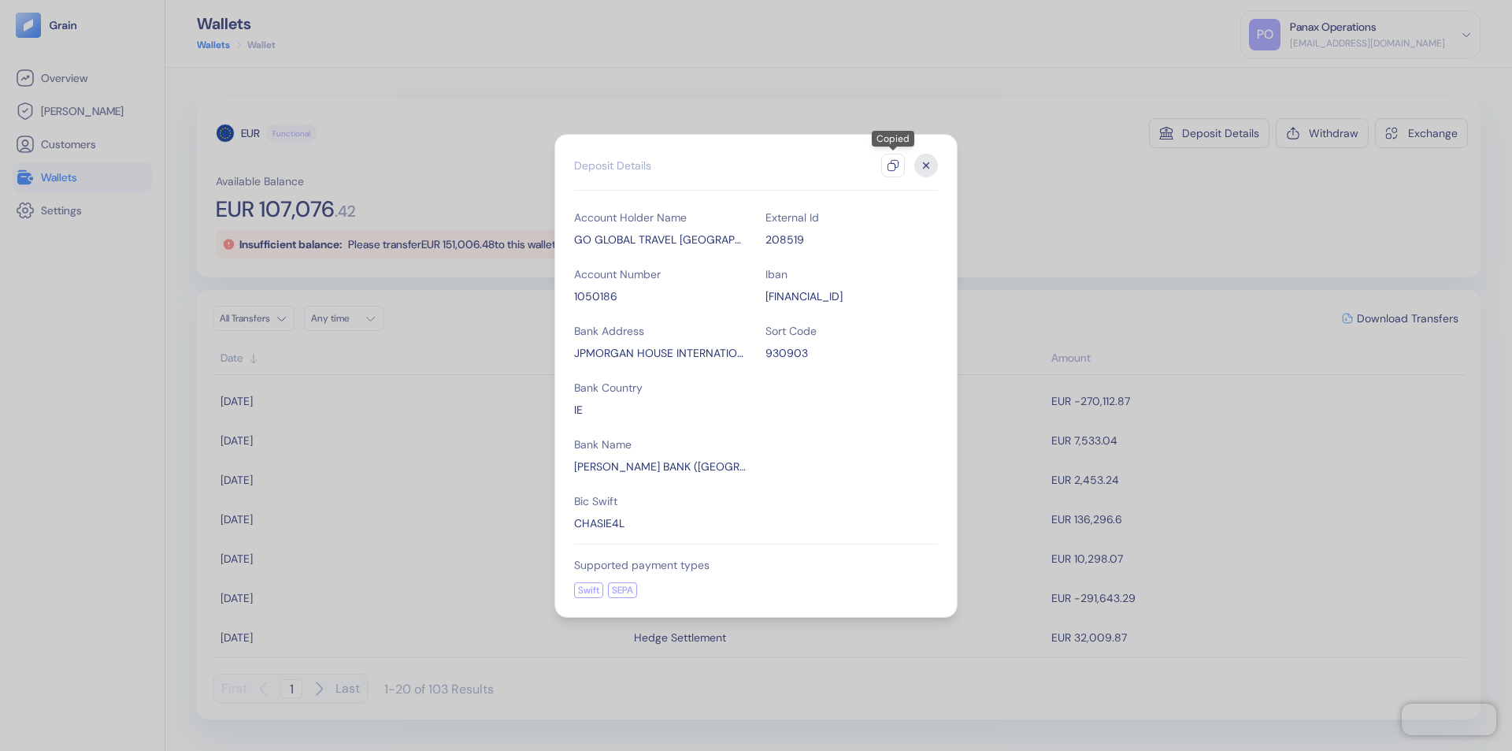 The width and height of the screenshot is (1512, 751). I want to click on div: External Id, so click(851, 217).